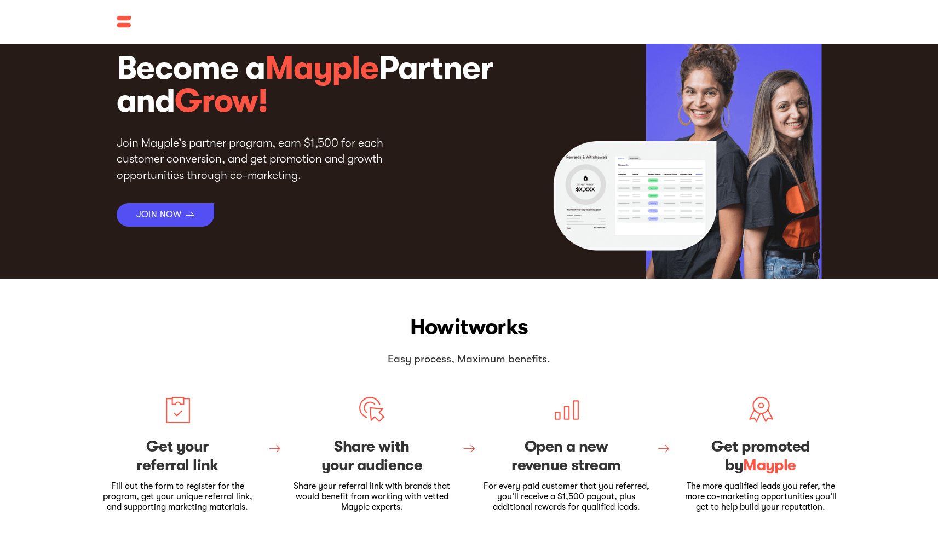 This screenshot has height=543, width=938. Describe the element at coordinates (259, 159) in the screenshot. I see `p: Join Mayple’s partner program, earn $1,500 for each customer conversion, and get promotion and gr...` at that location.